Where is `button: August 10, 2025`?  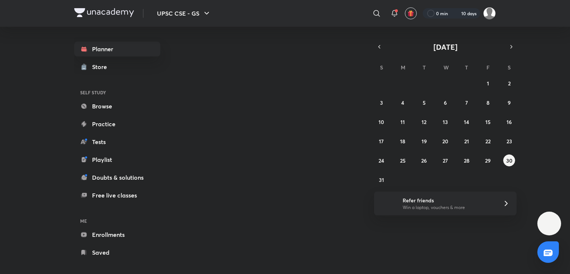
button: August 10, 2025 is located at coordinates (382, 122).